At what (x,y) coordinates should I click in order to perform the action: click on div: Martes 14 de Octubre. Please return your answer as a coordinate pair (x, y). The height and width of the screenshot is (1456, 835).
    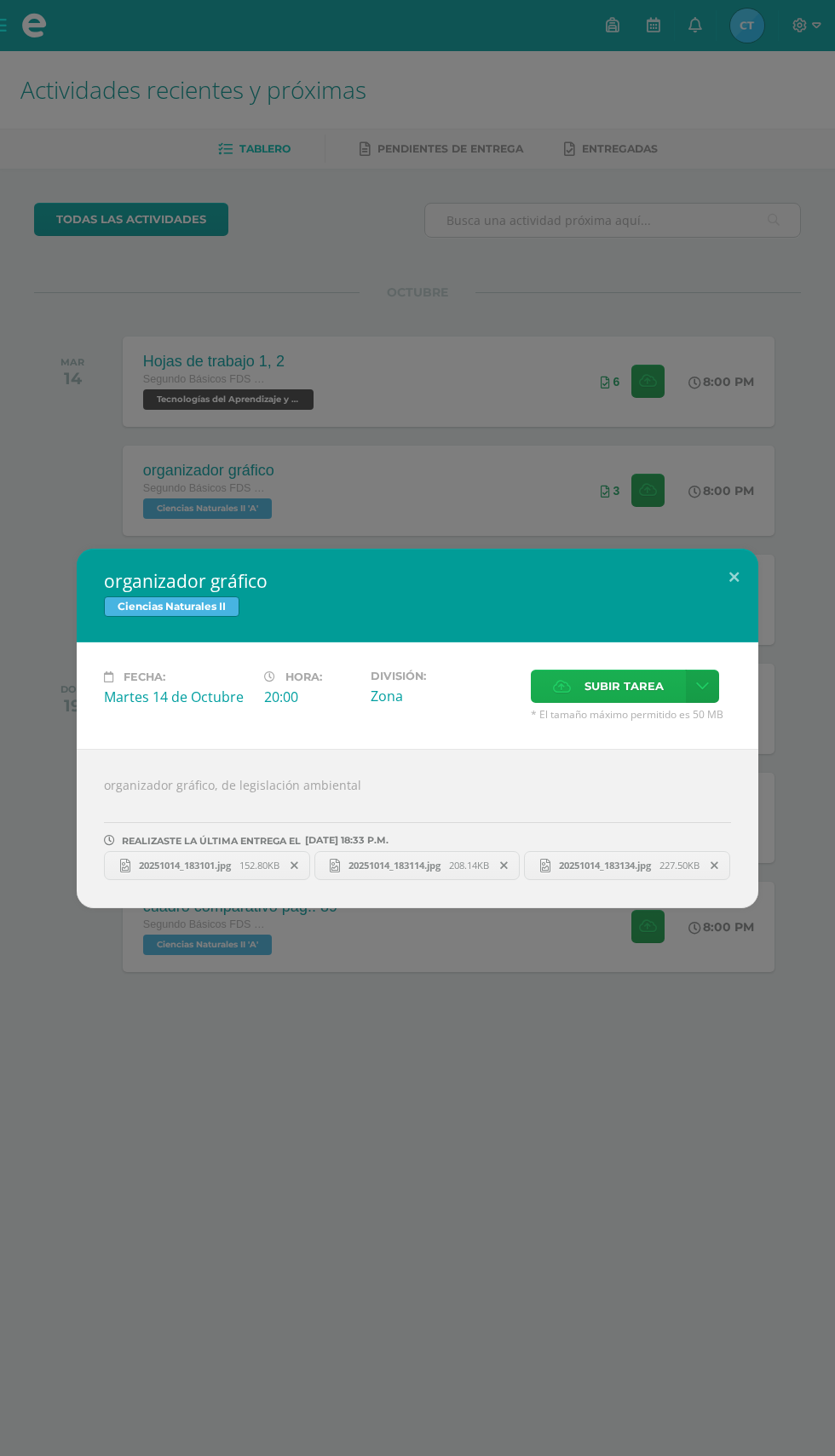
    Looking at the image, I should click on (177, 697).